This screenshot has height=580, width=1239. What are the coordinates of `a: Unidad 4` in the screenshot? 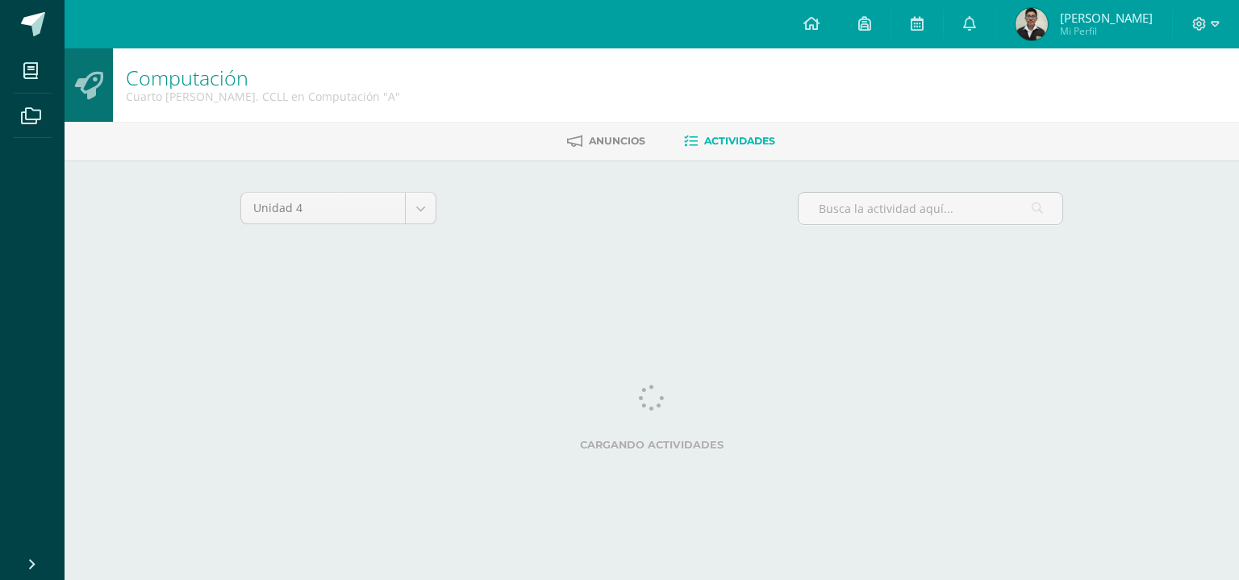 It's located at (338, 208).